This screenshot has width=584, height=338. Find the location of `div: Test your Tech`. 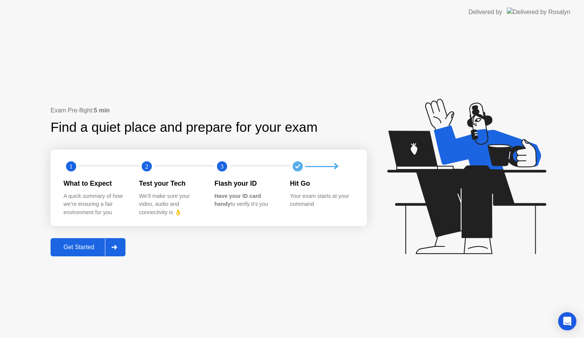

div: Test your Tech is located at coordinates (171, 184).